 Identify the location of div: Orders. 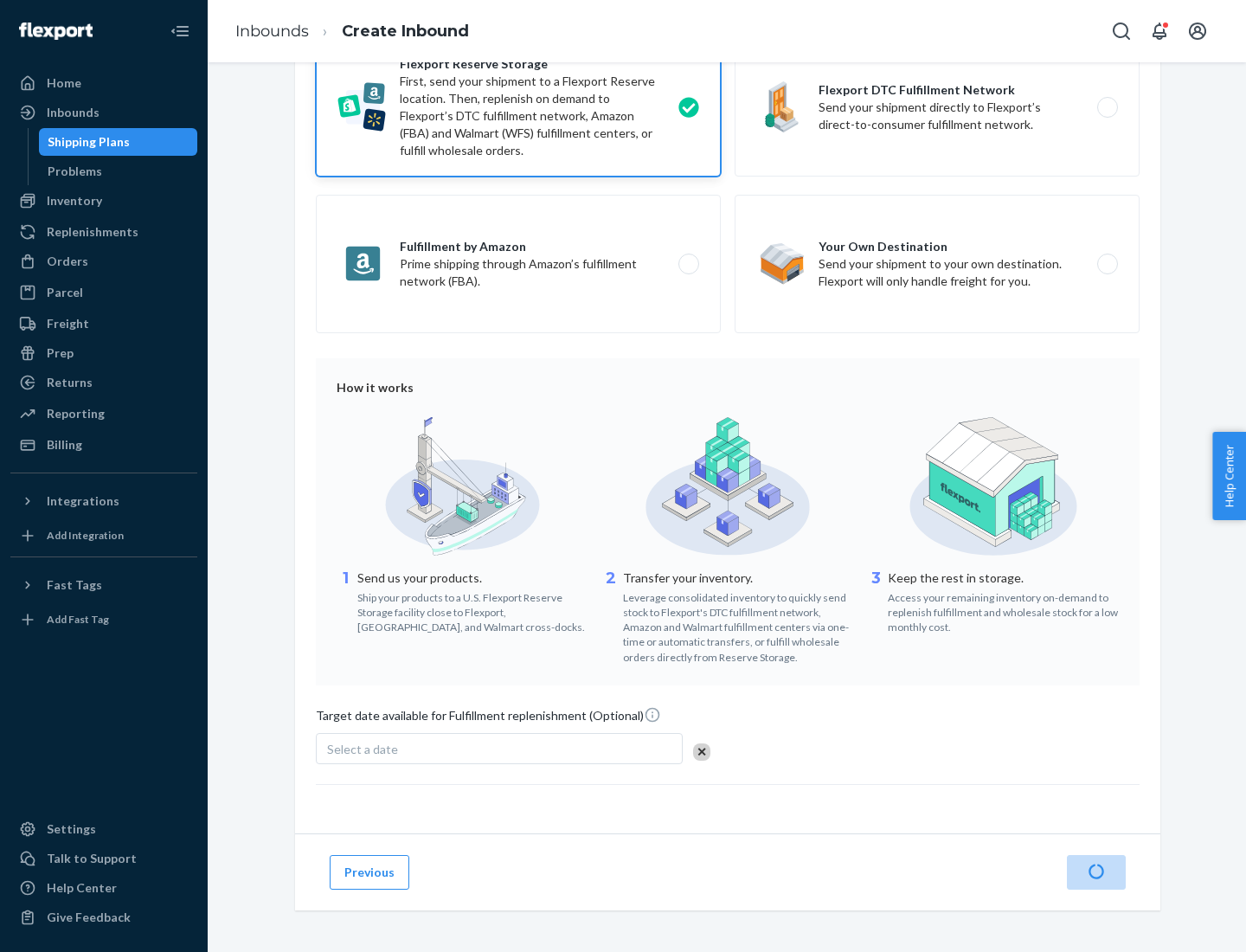
(67, 262).